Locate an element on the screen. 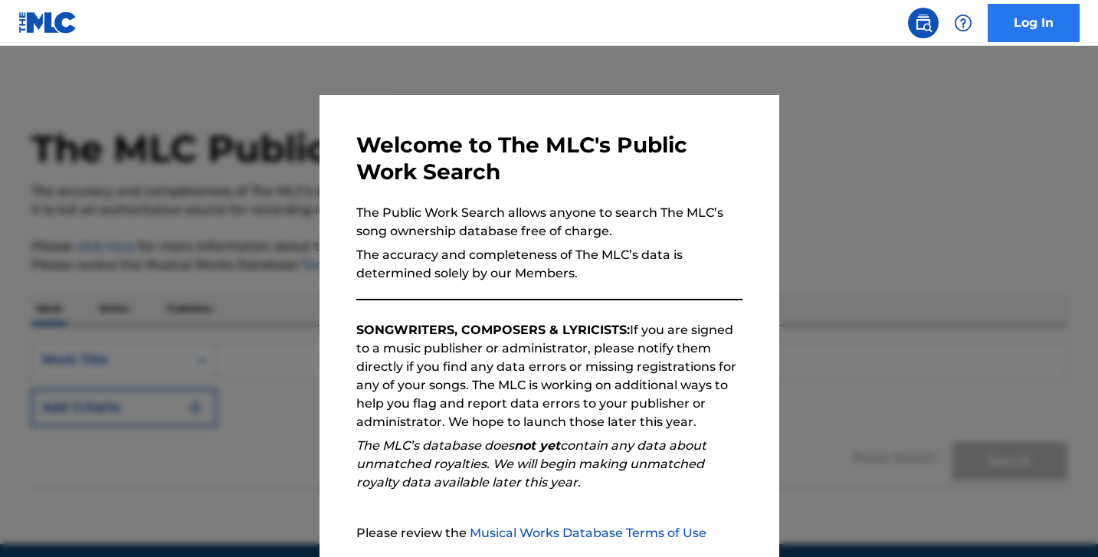 The width and height of the screenshot is (1098, 557). p: The accuracy and completeness of The MLC’s data is determined solely by our Members. is located at coordinates (549, 264).